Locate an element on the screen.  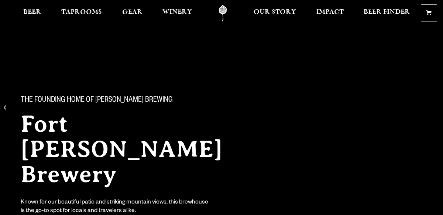
a: Odell Home is located at coordinates (223, 13).